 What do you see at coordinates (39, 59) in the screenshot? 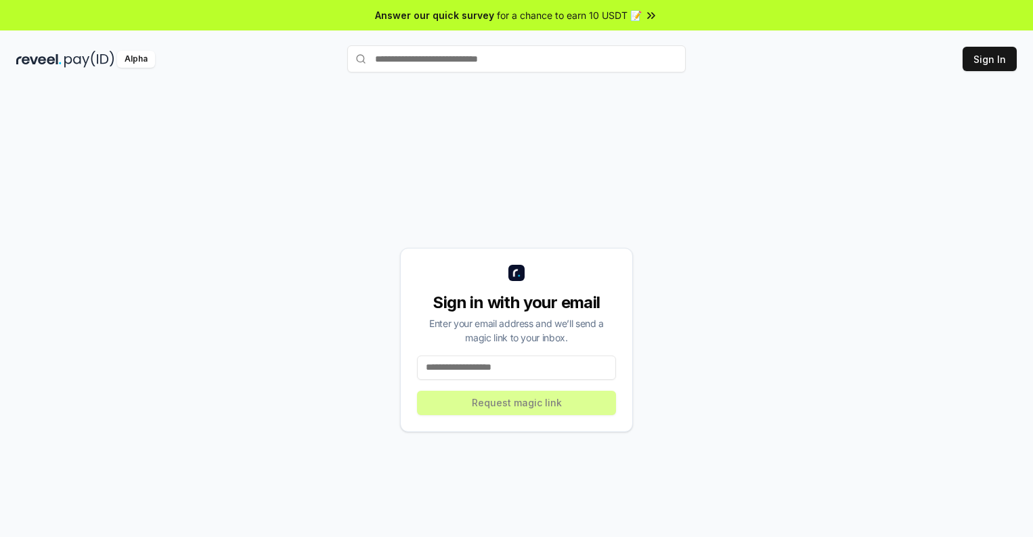
I see `img: reveel_dark` at bounding box center [39, 59].